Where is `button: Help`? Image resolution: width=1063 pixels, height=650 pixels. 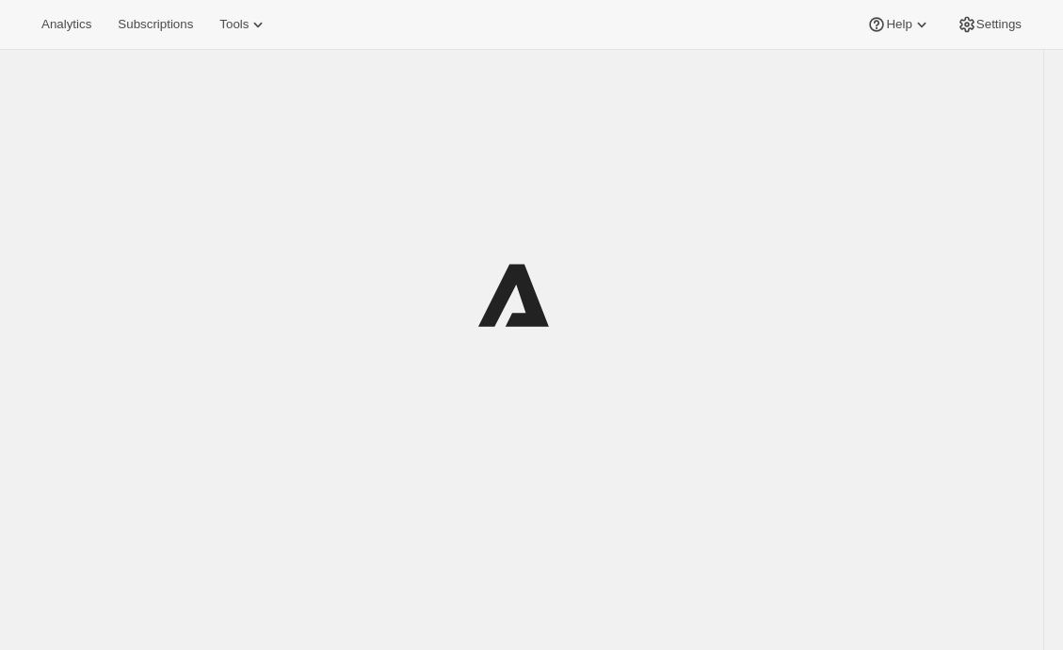
button: Help is located at coordinates (898, 24).